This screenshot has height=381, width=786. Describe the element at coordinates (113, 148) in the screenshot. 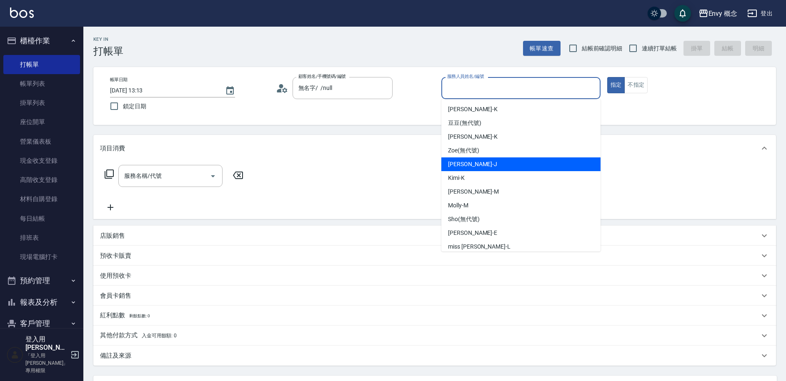

I see `p: 項目消費` at that location.